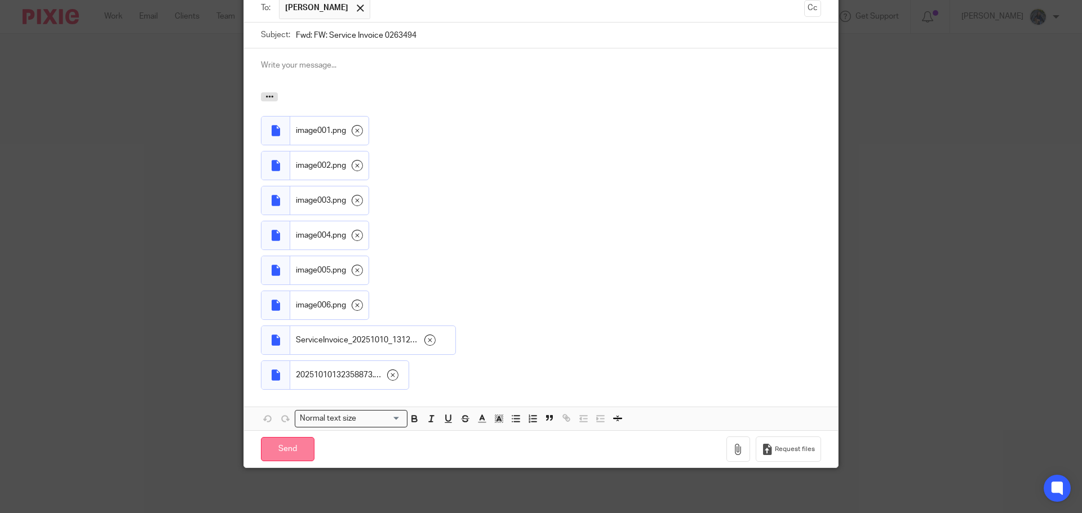  What do you see at coordinates (328, 419) in the screenshot?
I see `span: Normal text size` at bounding box center [328, 419].